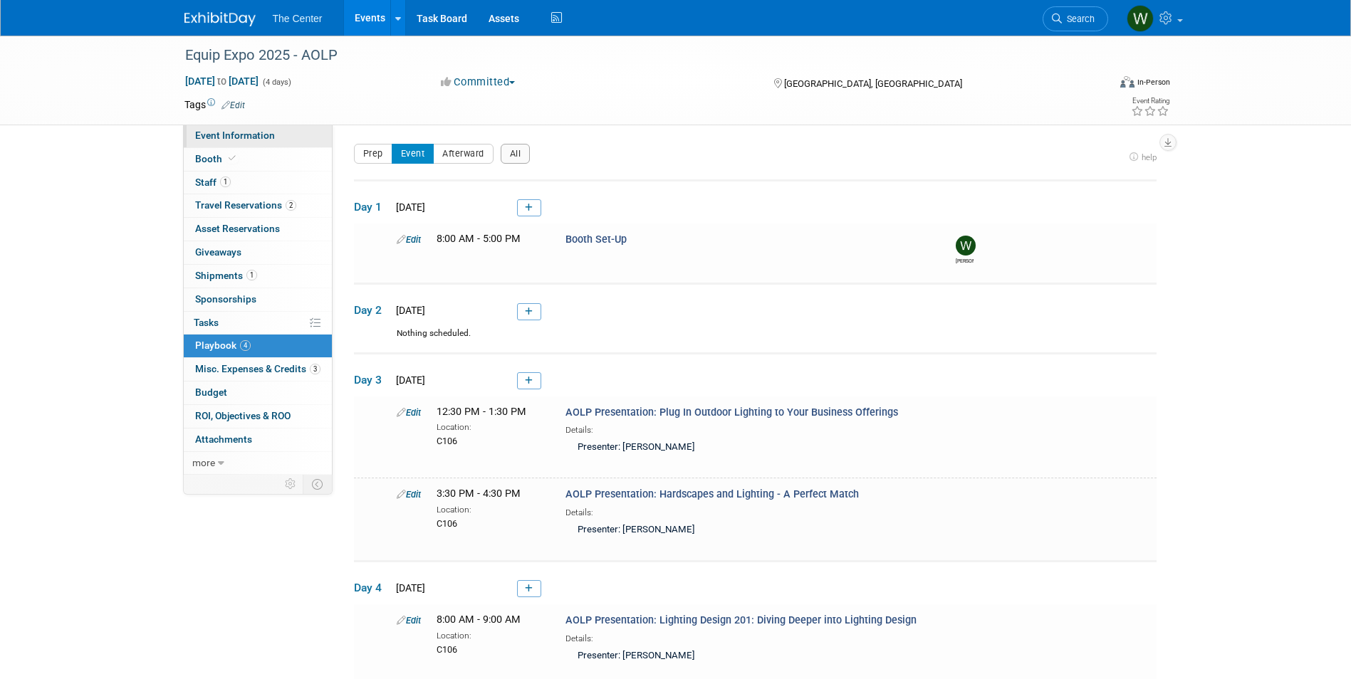  Describe the element at coordinates (246, 205) in the screenshot. I see `span: Travel Reservations` at that location.